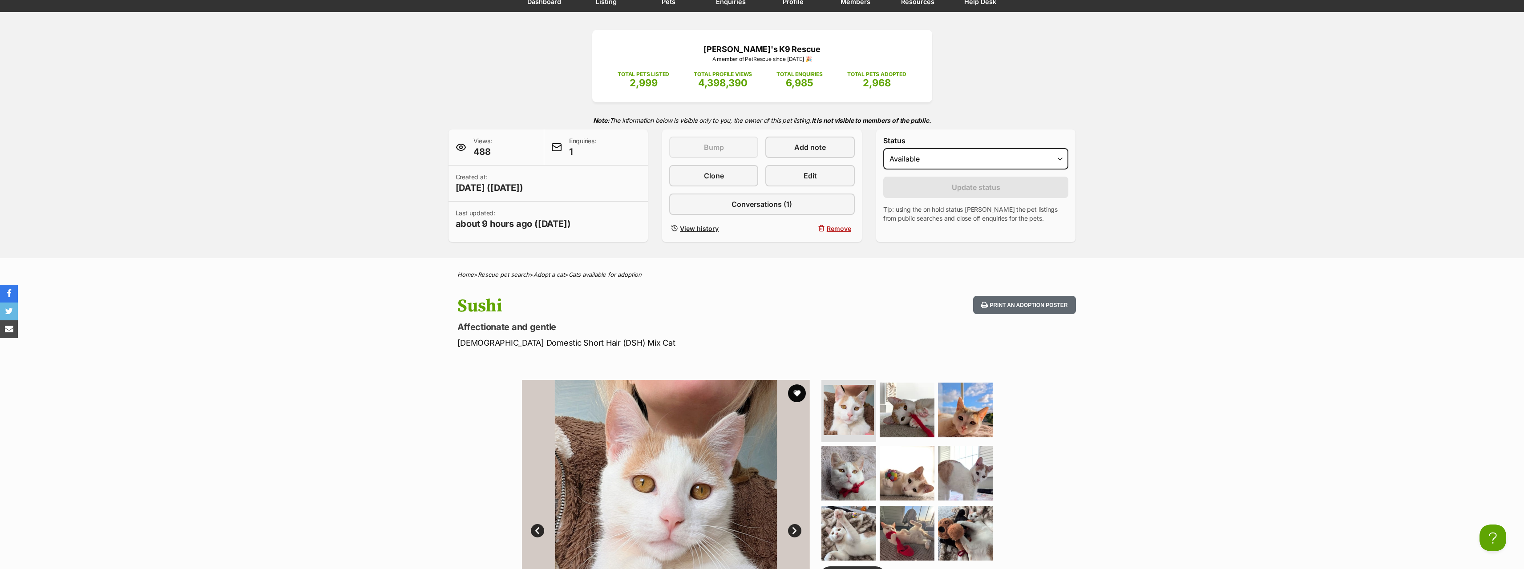  What do you see at coordinates (643, 83) in the screenshot?
I see `span: 2,999` at bounding box center [643, 83].